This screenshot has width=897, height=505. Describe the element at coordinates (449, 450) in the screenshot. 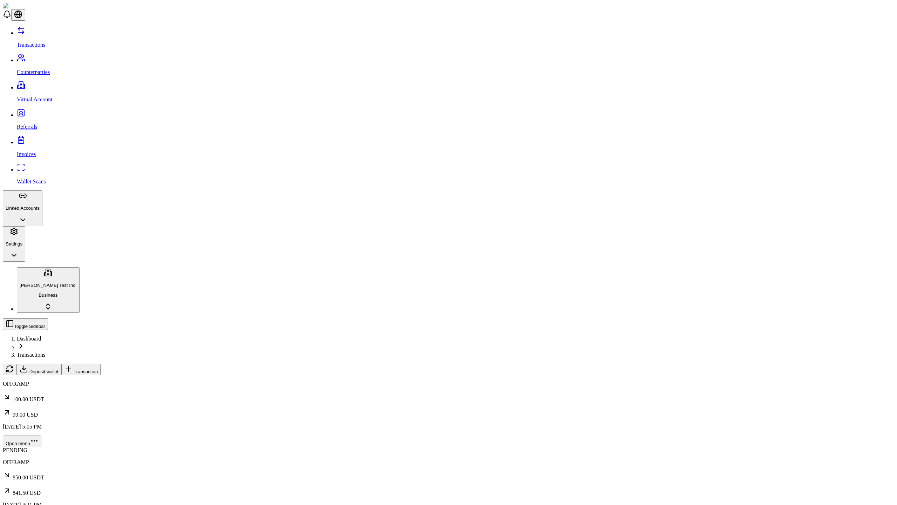

I see `div: PENDING` at that location.